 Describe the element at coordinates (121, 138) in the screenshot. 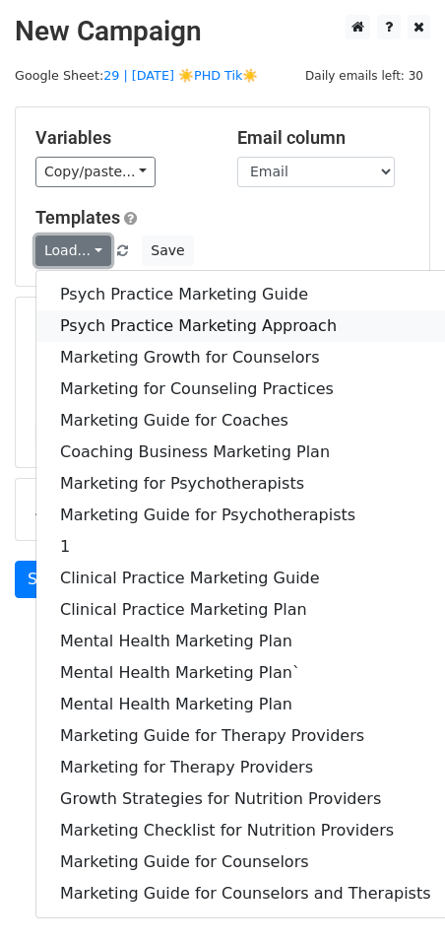

I see `h5: Variables` at that location.